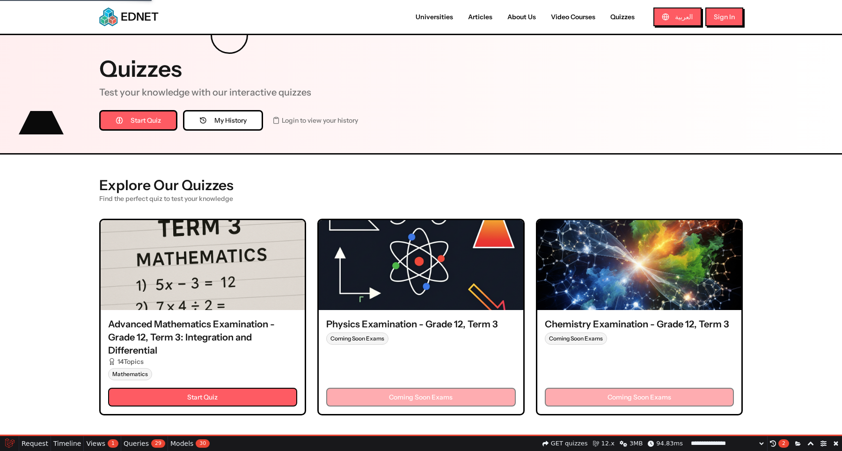 The width and height of the screenshot is (842, 451). What do you see at coordinates (131, 361) in the screenshot?
I see `span: 14 Topics` at bounding box center [131, 361].